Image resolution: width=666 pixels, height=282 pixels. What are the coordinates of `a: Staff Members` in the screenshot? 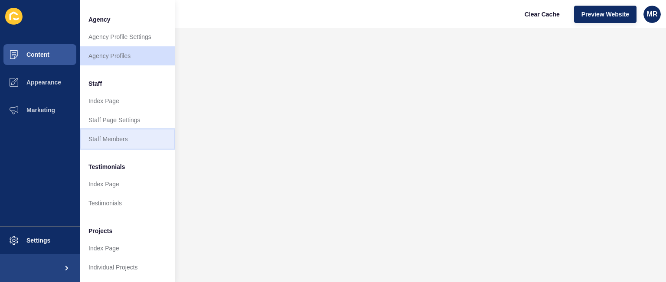 It's located at (128, 139).